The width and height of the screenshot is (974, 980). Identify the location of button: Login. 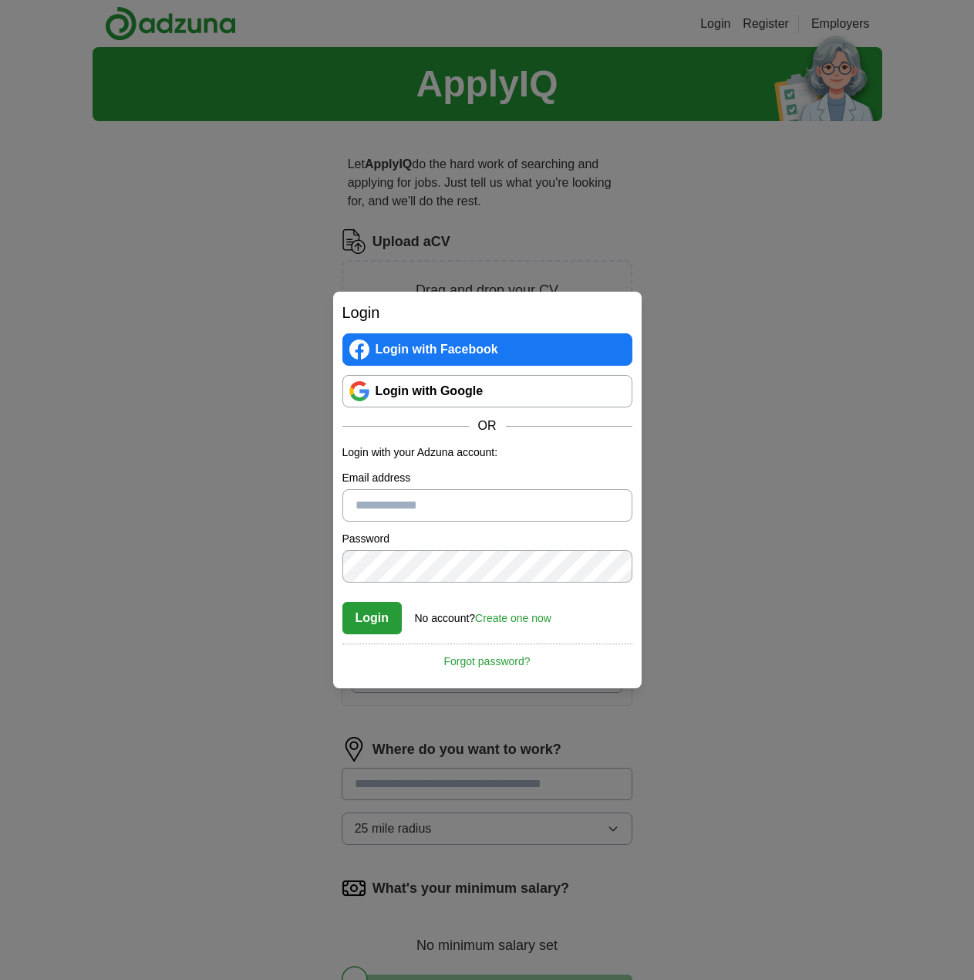
(373, 618).